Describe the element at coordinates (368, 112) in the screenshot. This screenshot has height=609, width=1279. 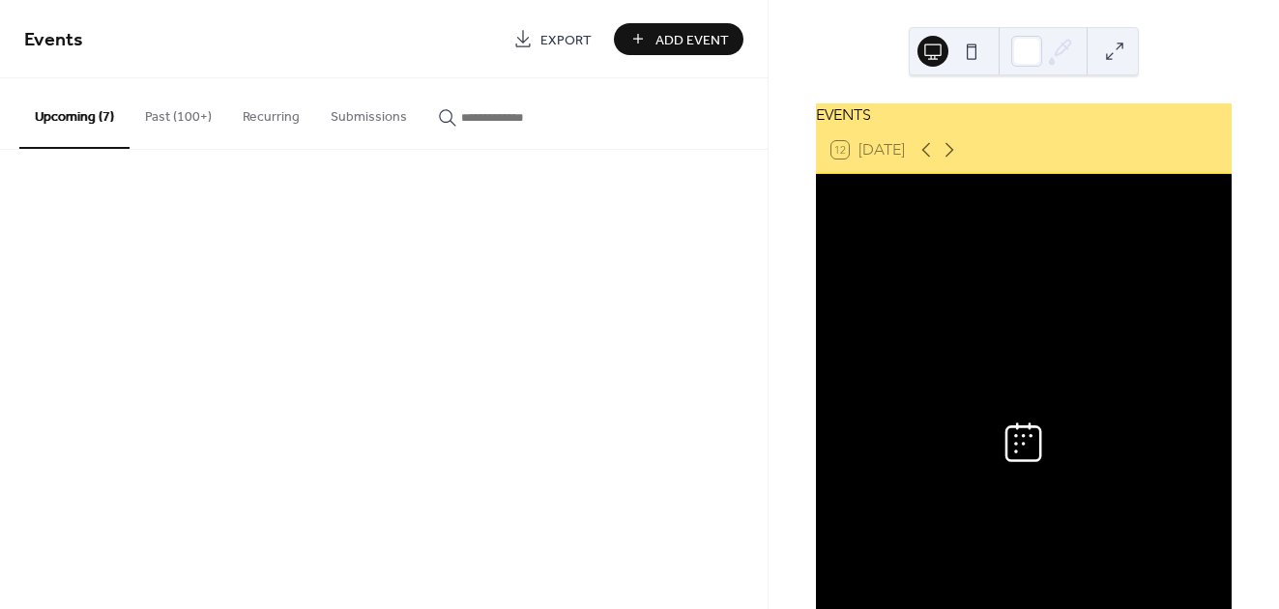
I see `button: Submissions` at that location.